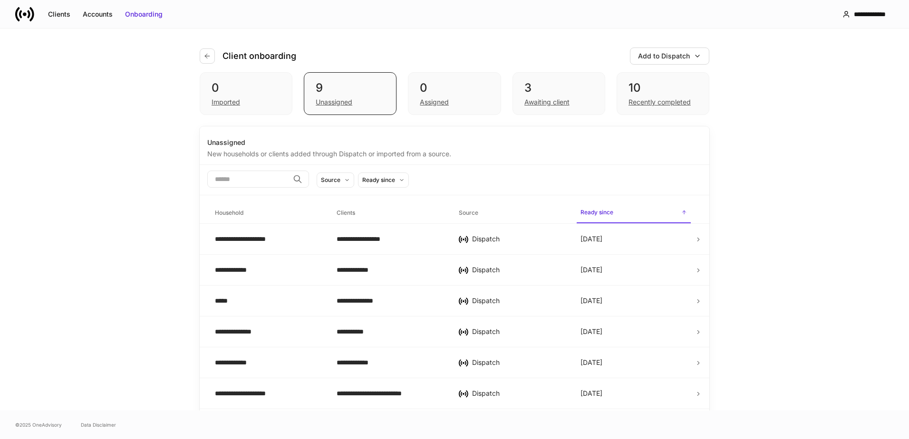 Image resolution: width=909 pixels, height=439 pixels. What do you see at coordinates (660, 102) in the screenshot?
I see `div: Recently completed` at bounding box center [660, 102].